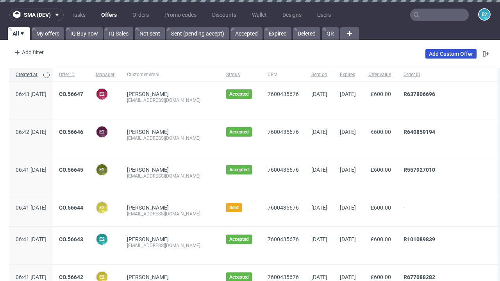 This screenshot has width=500, height=281. I want to click on a: Users, so click(324, 15).